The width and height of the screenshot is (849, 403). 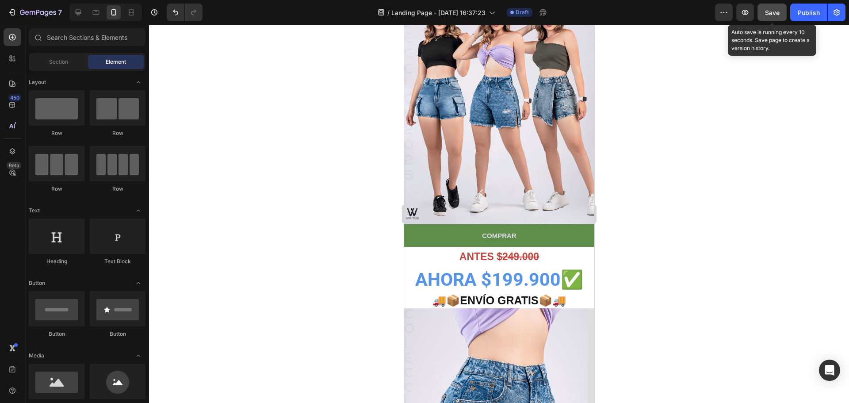 What do you see at coordinates (830, 370) in the screenshot?
I see `div: Open Intercom Messenger` at bounding box center [830, 370].